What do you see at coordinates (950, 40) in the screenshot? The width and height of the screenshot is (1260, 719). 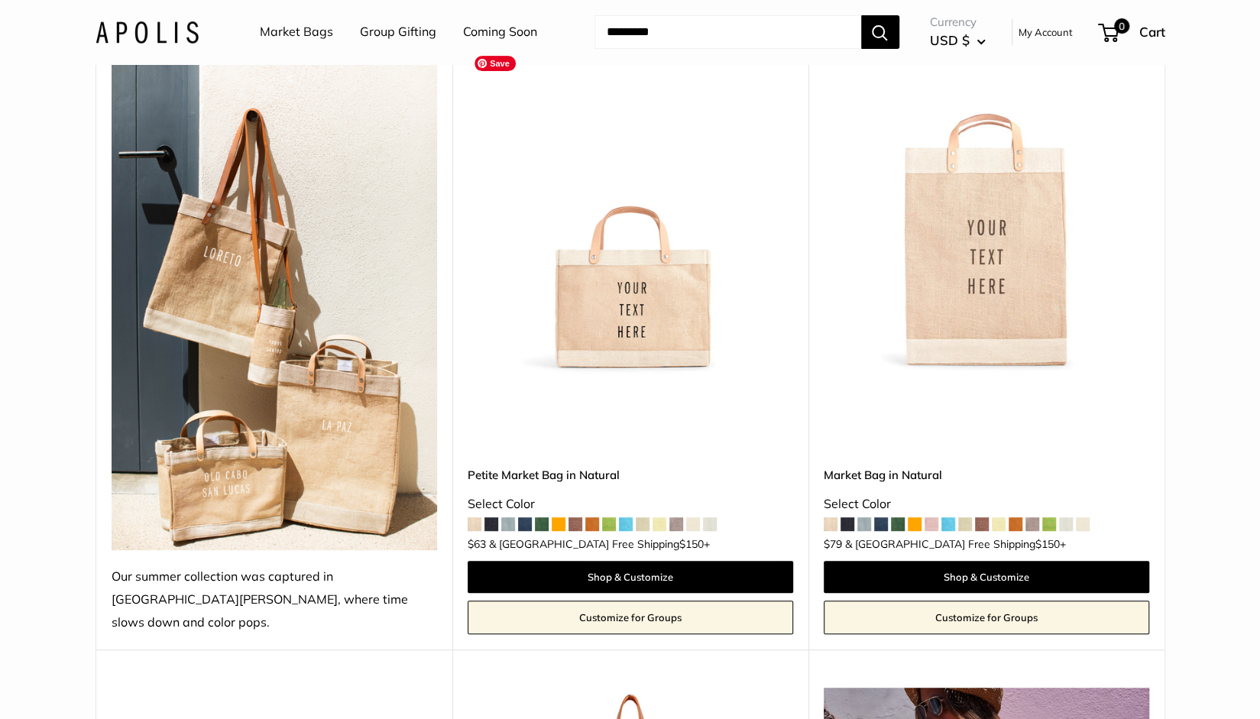 I see `span: USD $` at bounding box center [950, 40].